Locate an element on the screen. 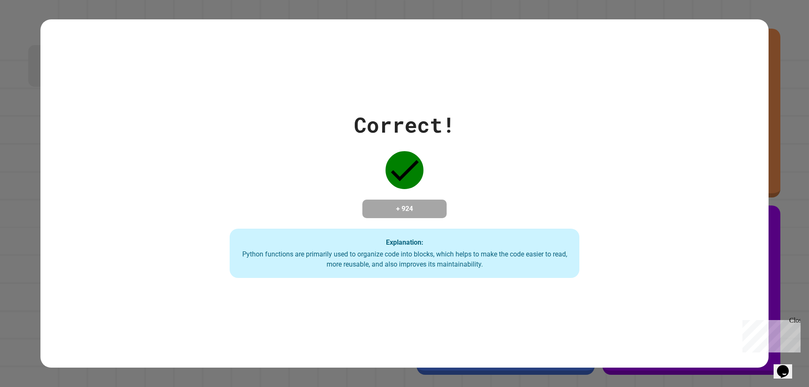 The image size is (809, 387). div: Correct! is located at coordinates (405, 125).